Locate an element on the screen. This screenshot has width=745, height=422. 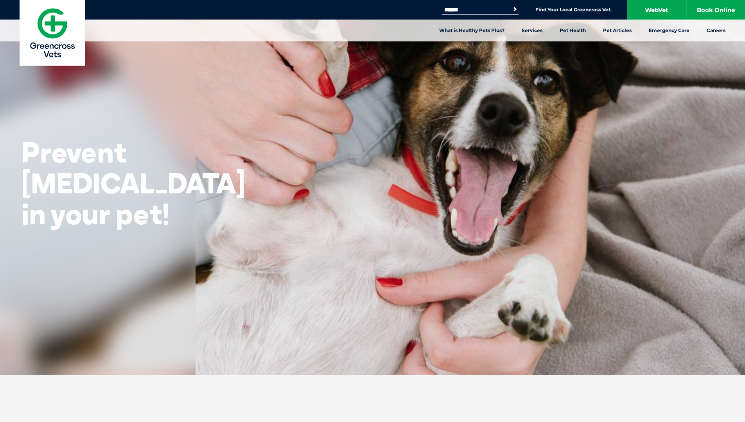
a: Careers is located at coordinates (716, 31).